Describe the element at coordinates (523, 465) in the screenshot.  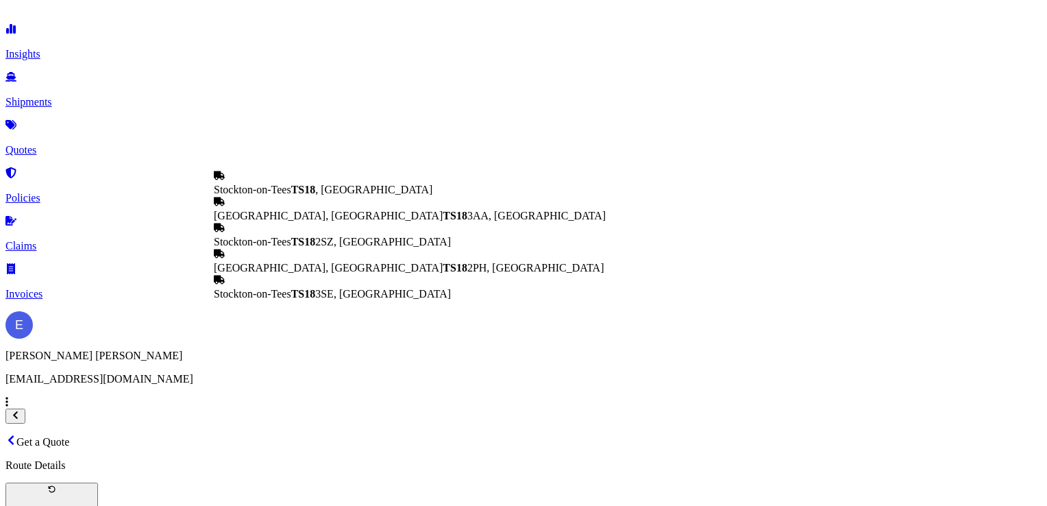
I see `p: Route Details` at that location.